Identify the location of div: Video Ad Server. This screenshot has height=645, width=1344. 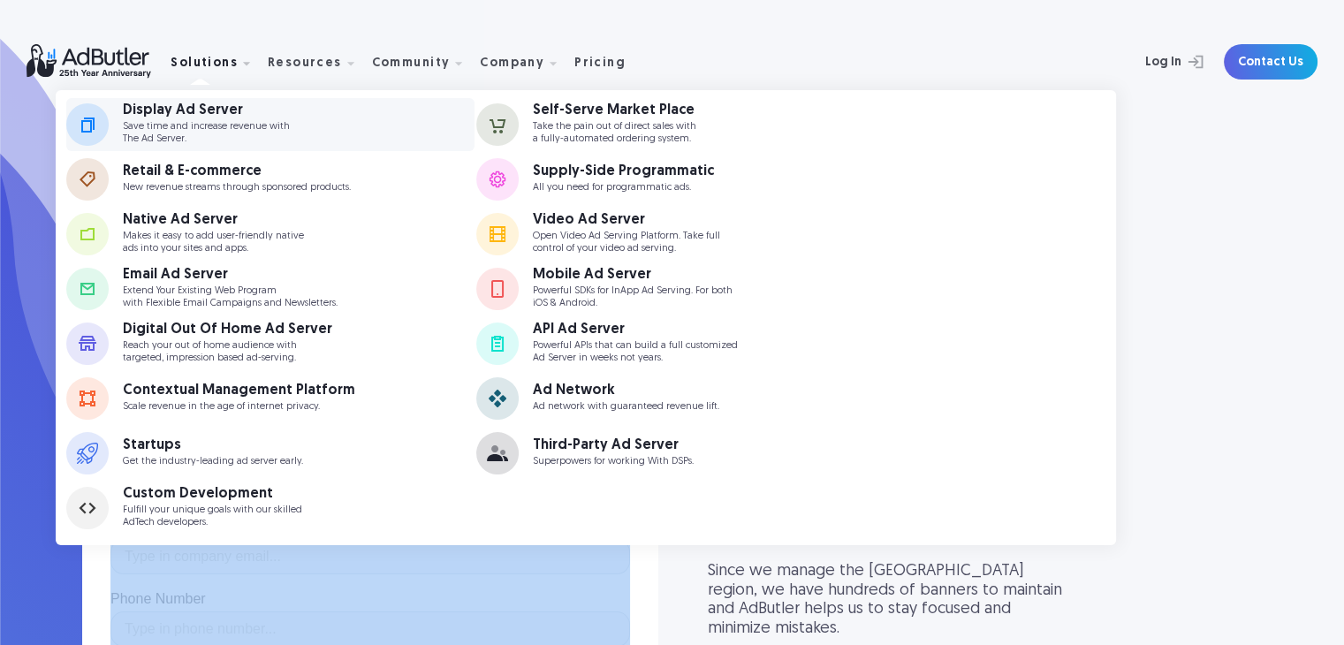
(627, 220).